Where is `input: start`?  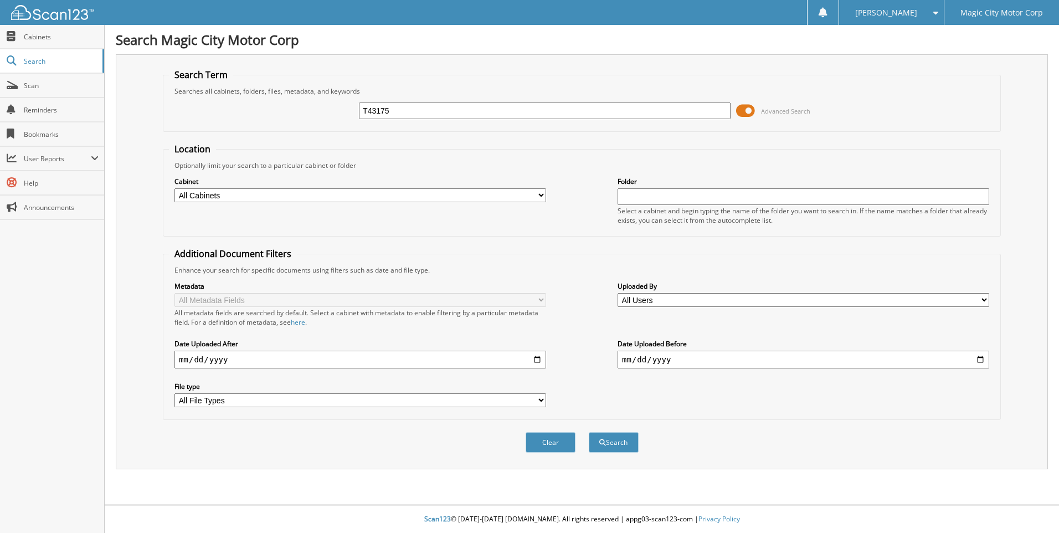 input: start is located at coordinates (360, 360).